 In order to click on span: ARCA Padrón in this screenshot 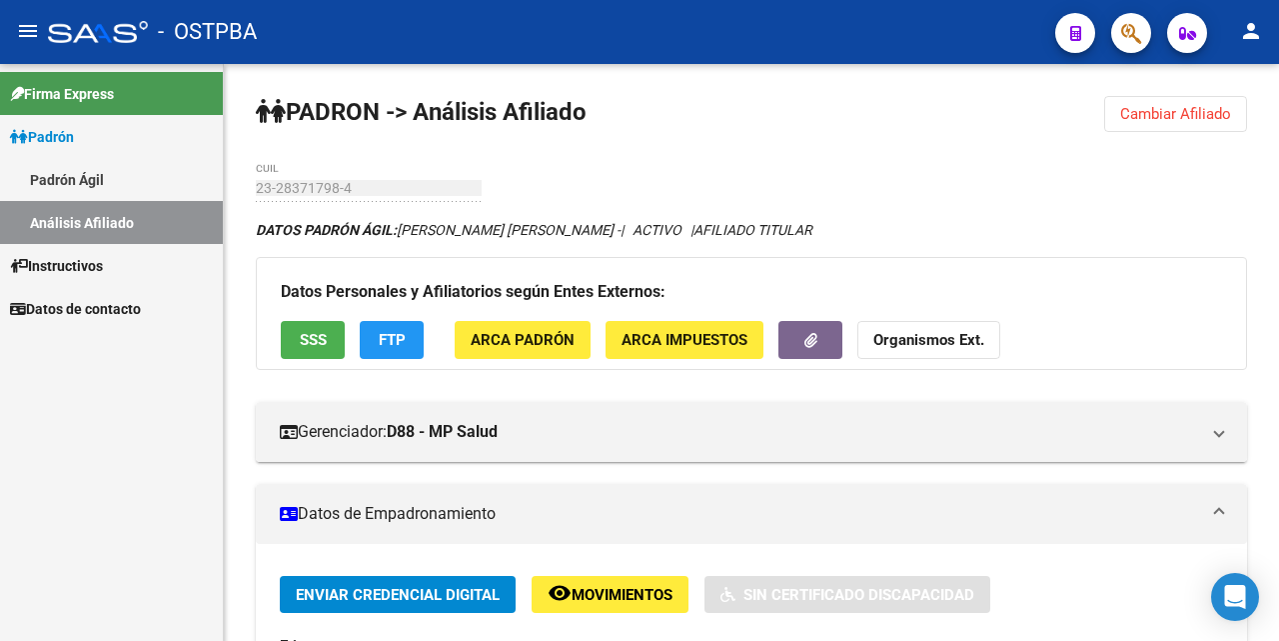, I will do `click(523, 341)`.